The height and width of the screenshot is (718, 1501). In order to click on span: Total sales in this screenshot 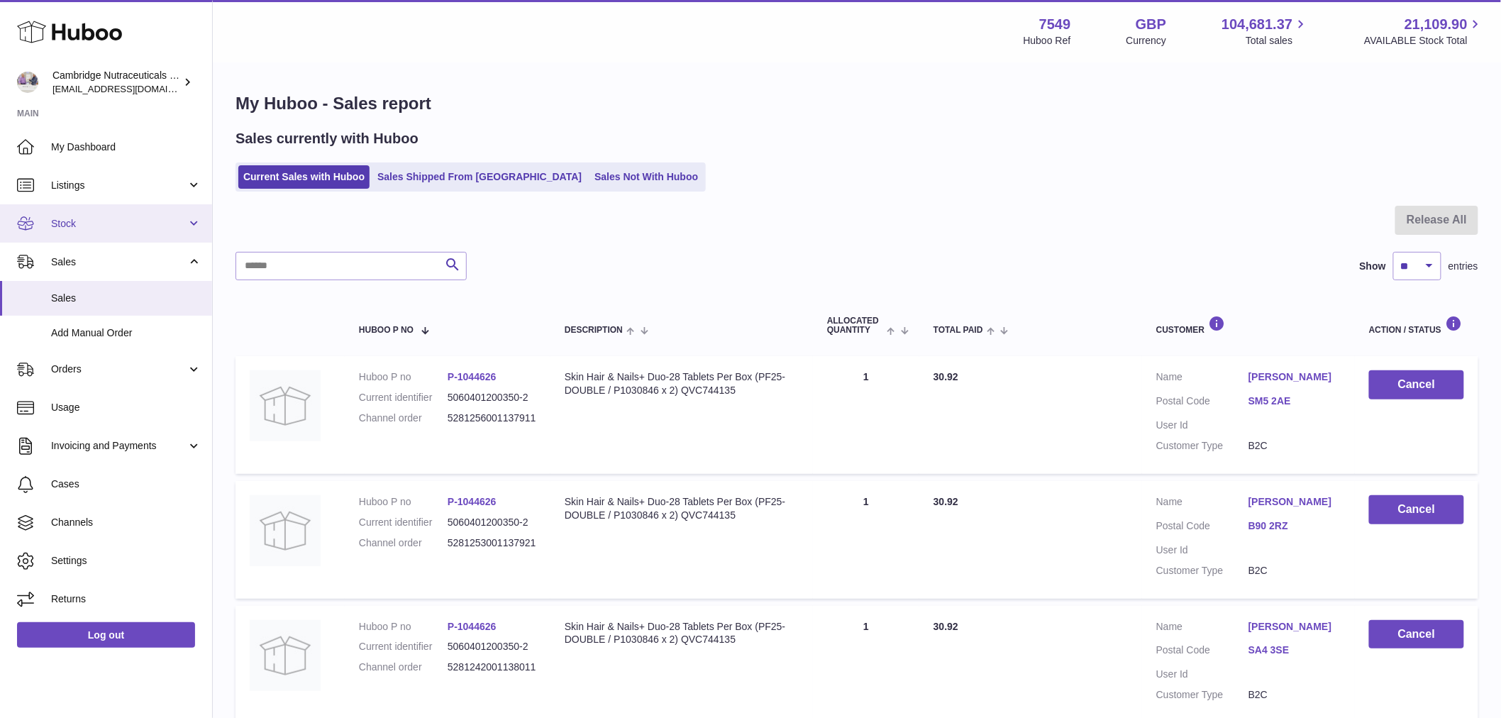, I will do `click(1277, 40)`.